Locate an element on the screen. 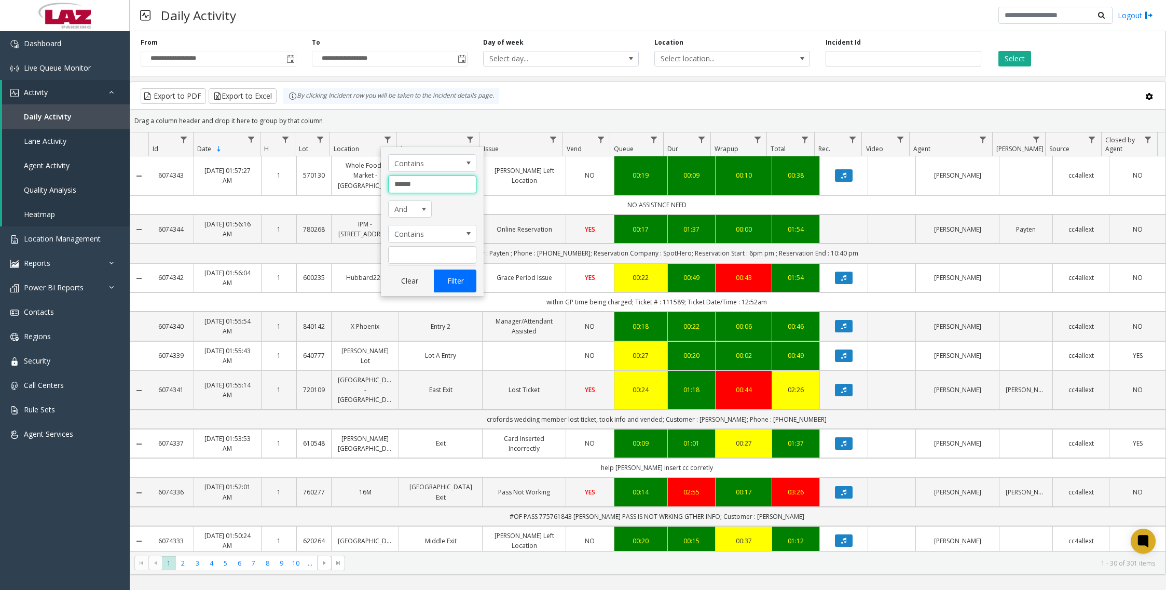 This screenshot has height=590, width=1166. div: 02:55 is located at coordinates (691, 492).